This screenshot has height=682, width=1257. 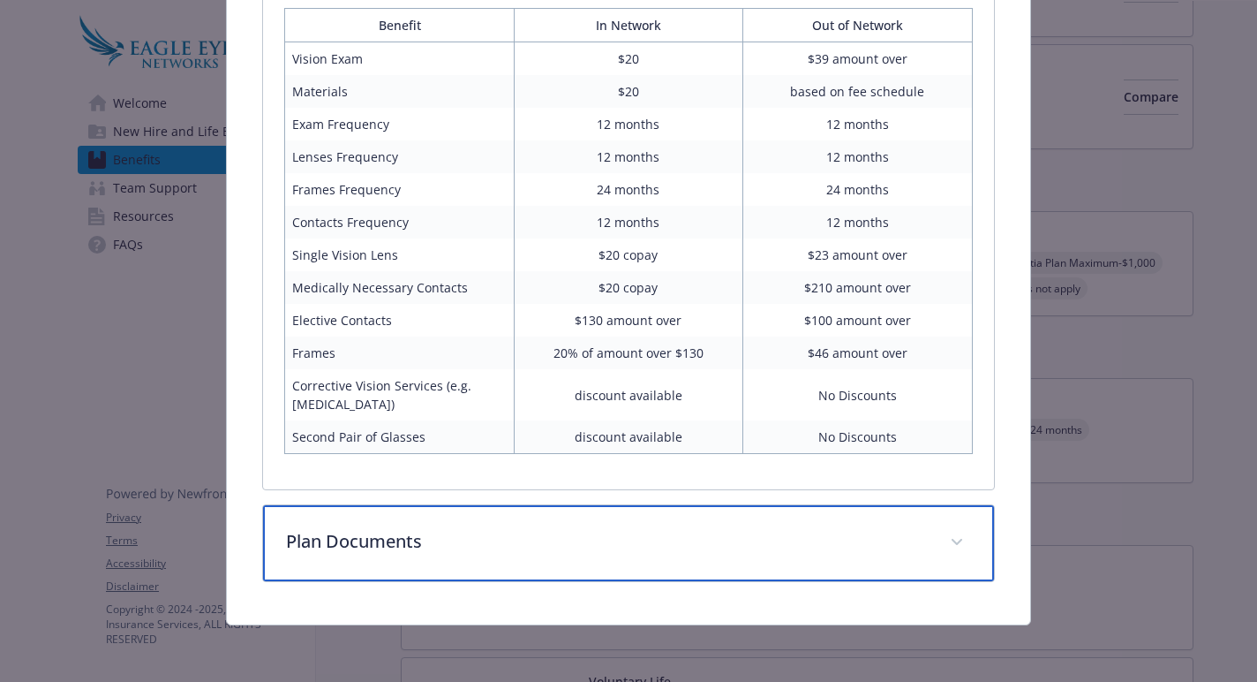 I want to click on td: $39 amount over, so click(x=857, y=59).